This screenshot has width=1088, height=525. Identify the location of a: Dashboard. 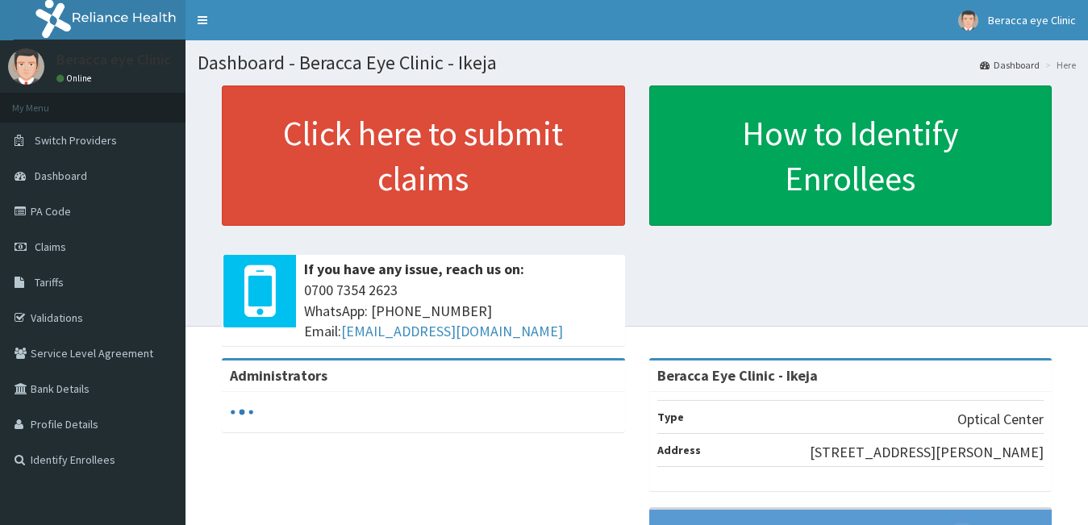
(1010, 65).